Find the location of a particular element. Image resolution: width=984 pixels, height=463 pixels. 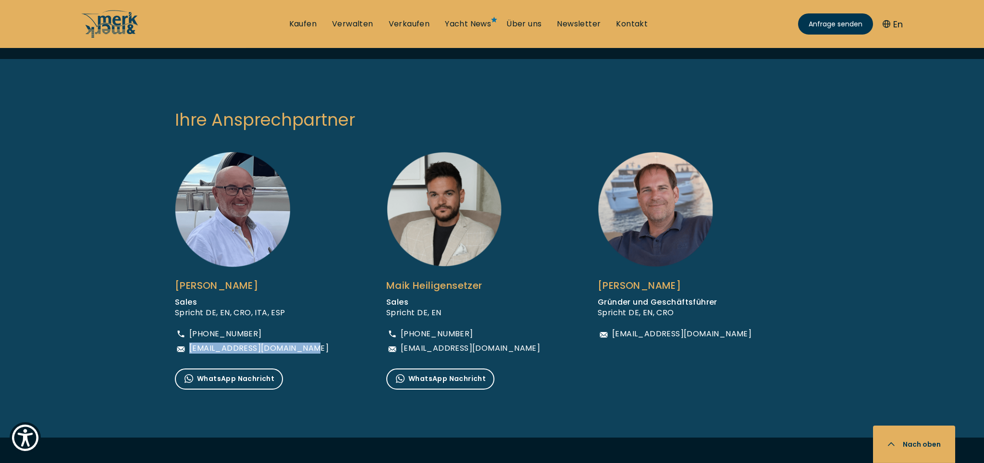

a: Verkaufen is located at coordinates (409, 24).